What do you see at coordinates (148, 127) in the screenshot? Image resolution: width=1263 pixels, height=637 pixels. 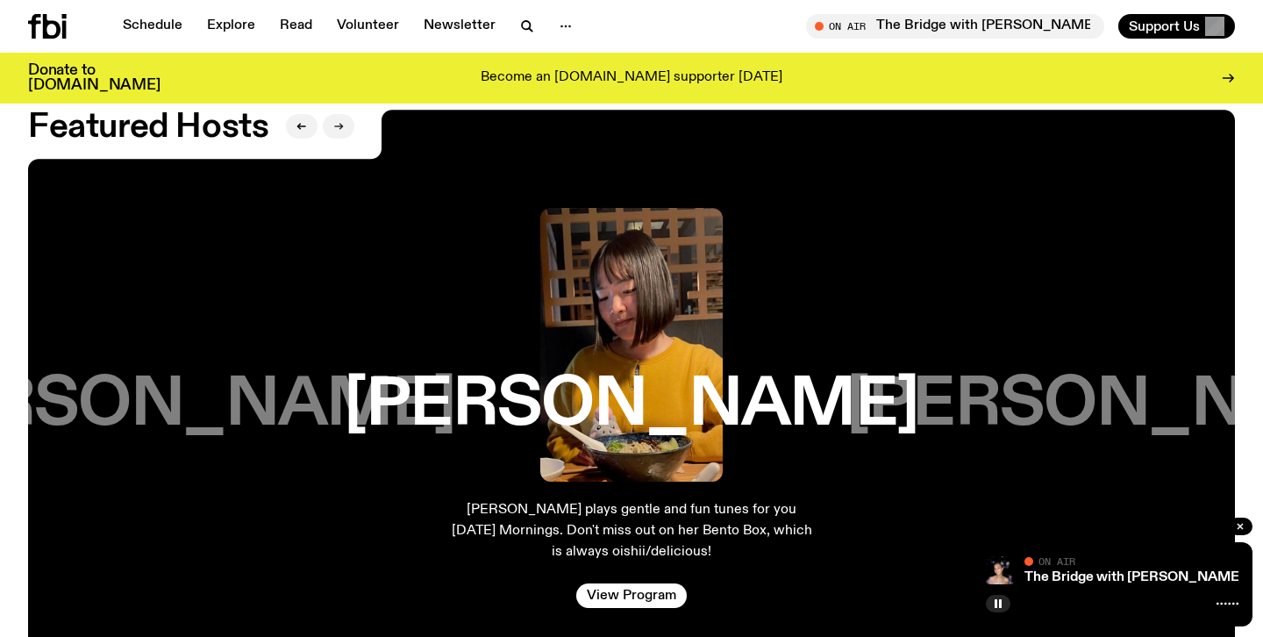 I see `h2: Featured Hosts` at bounding box center [148, 127].